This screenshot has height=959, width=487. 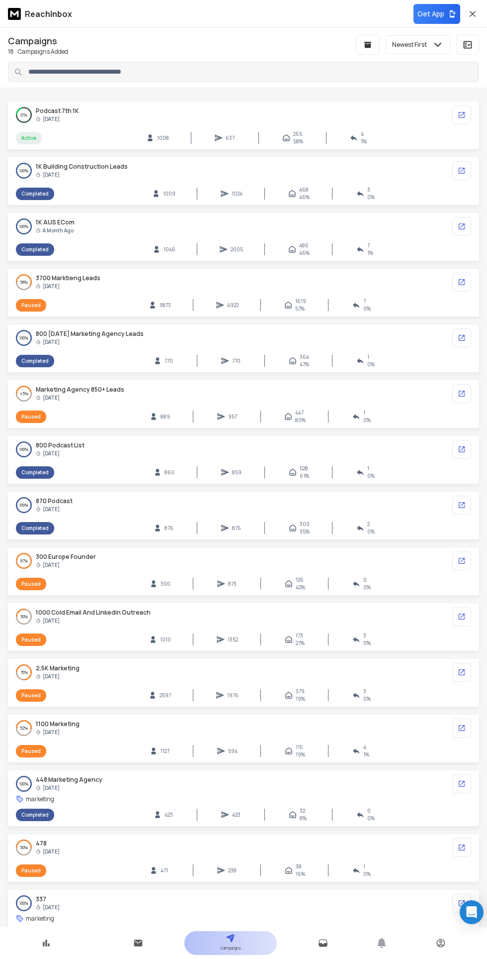 I want to click on span: 1046, so click(x=170, y=249).